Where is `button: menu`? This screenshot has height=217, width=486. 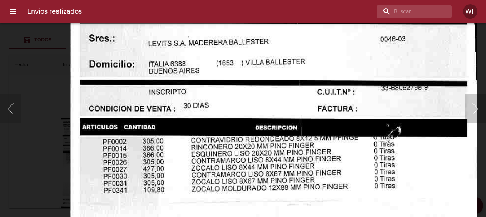 button: menu is located at coordinates (13, 11).